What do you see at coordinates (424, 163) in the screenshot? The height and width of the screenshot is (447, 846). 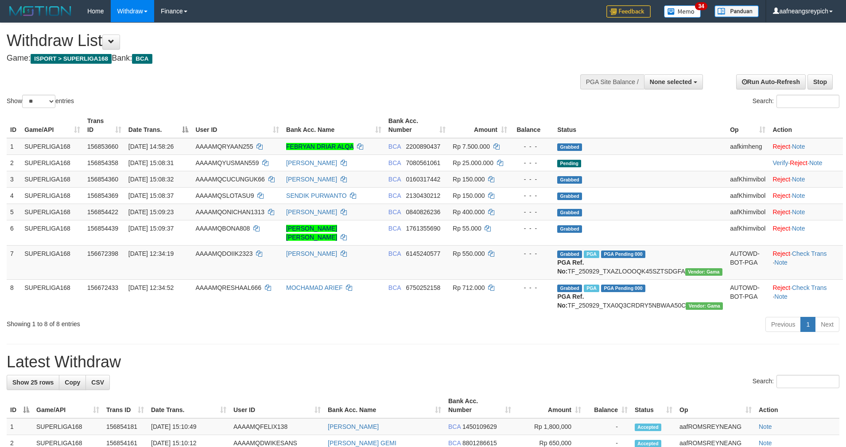 I see `span: Copy 7080561061 to clipboard` at bounding box center [424, 163].